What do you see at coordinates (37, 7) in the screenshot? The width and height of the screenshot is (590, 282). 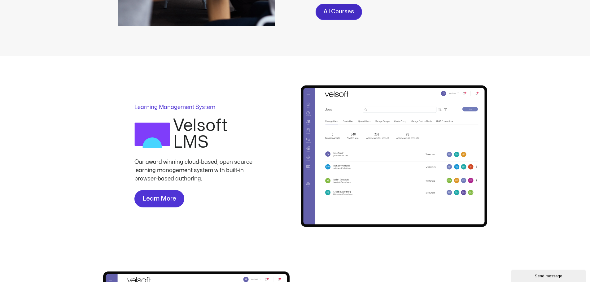 I see `div: Send message` at bounding box center [37, 7].